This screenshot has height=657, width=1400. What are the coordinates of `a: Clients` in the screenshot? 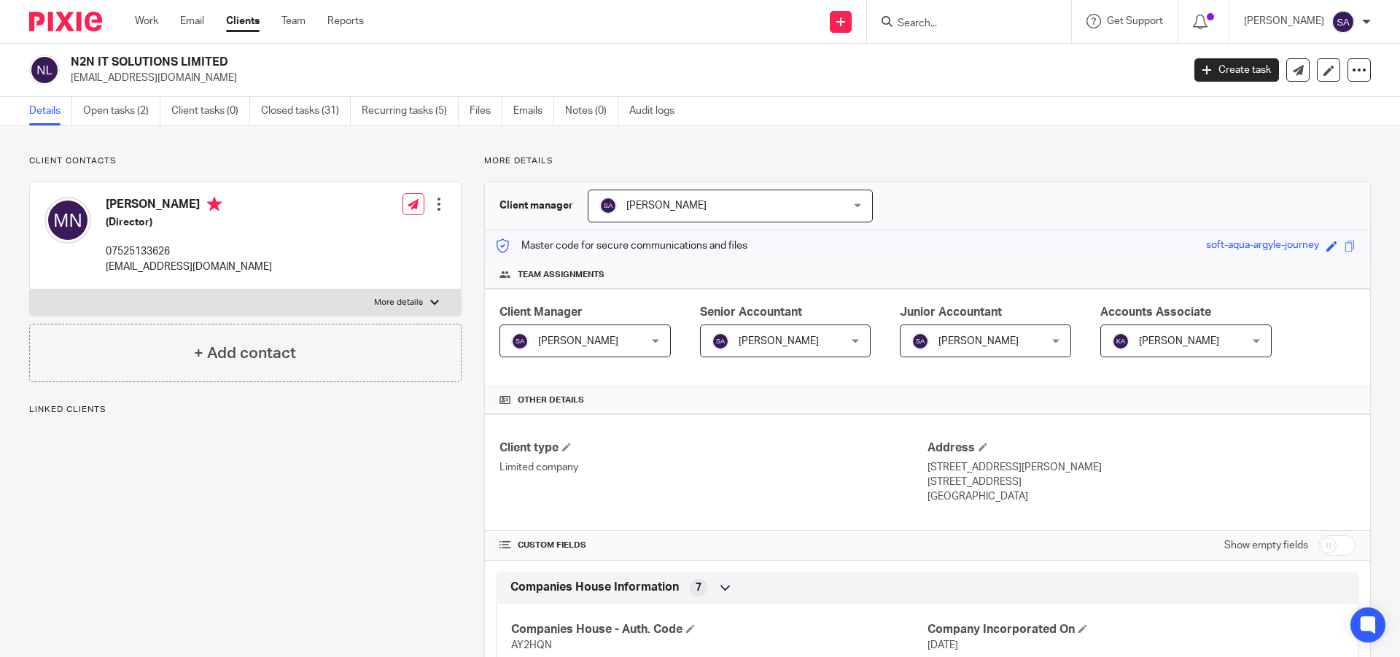 It's located at (243, 21).